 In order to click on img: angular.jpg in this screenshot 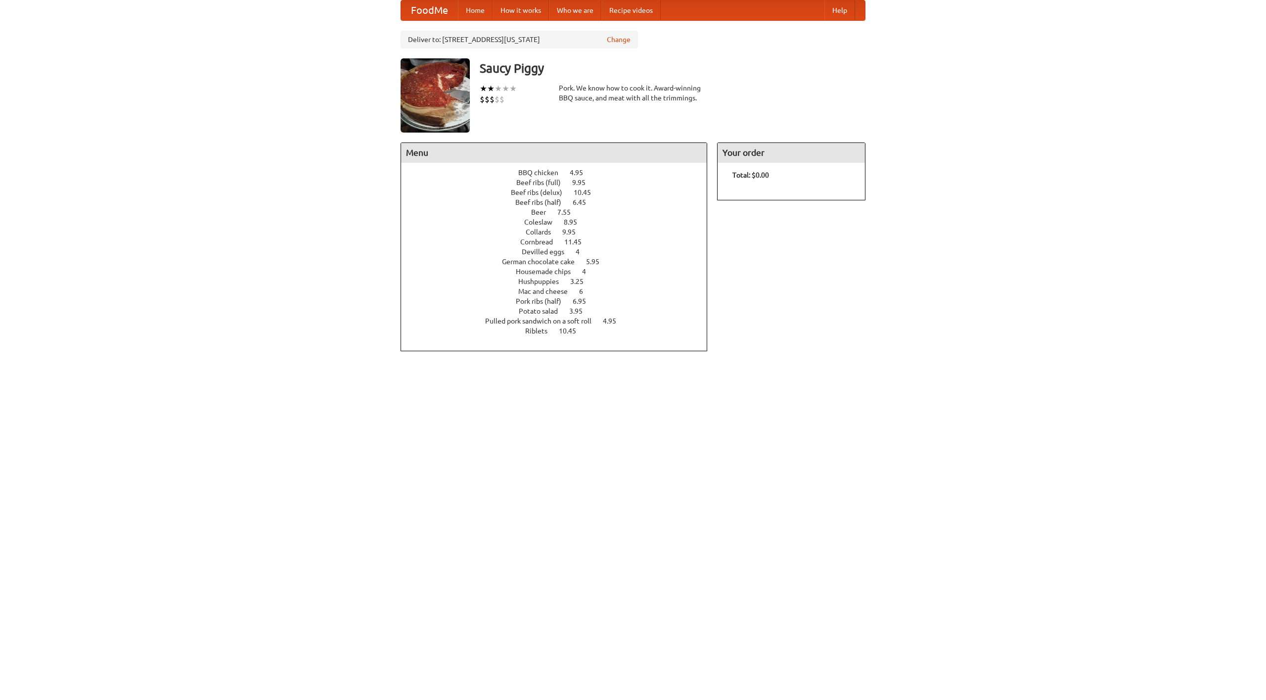, I will do `click(435, 95)`.